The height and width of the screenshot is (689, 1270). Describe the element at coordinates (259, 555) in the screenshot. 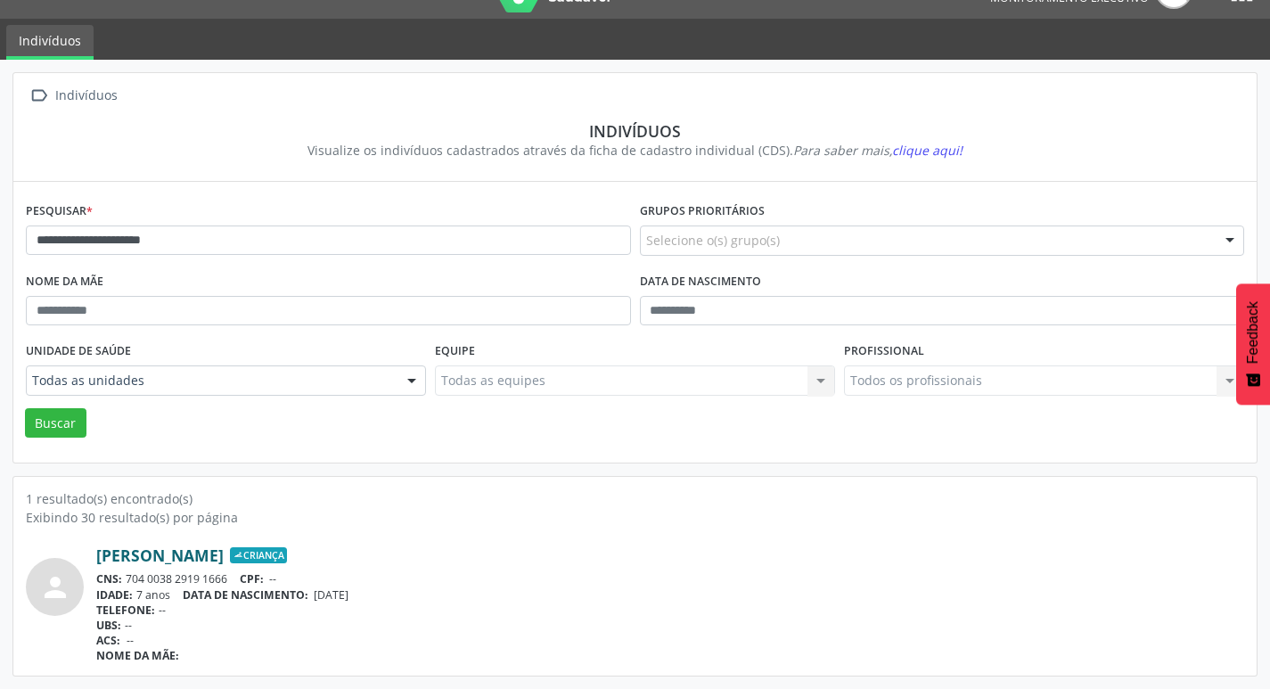

I see `span: Criança` at that location.